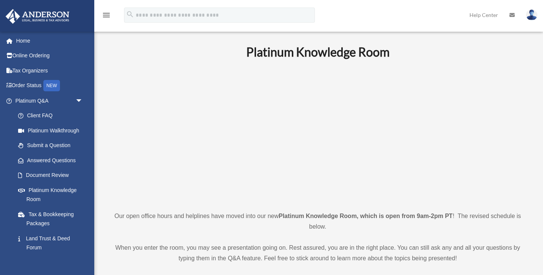 The image size is (543, 275). What do you see at coordinates (318, 52) in the screenshot?
I see `b: Platinum Knowledge Room` at bounding box center [318, 52].